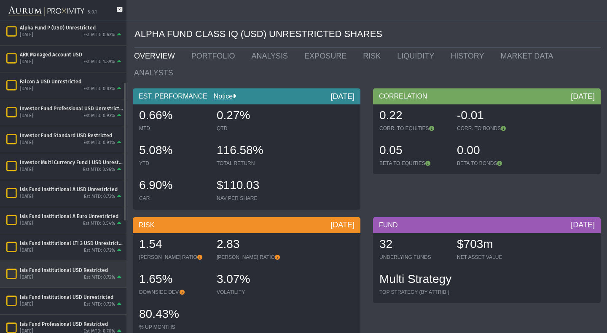 The image size is (607, 333). I want to click on div: Est MTD: 0.73%, so click(99, 251).